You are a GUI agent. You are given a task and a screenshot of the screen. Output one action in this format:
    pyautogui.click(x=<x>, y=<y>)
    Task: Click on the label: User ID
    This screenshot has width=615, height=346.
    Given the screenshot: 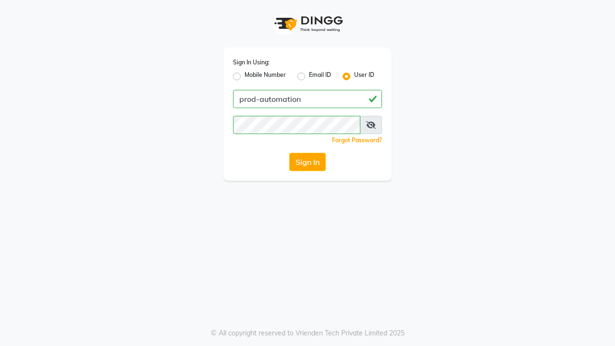 What is the action you would take?
    pyautogui.click(x=364, y=76)
    